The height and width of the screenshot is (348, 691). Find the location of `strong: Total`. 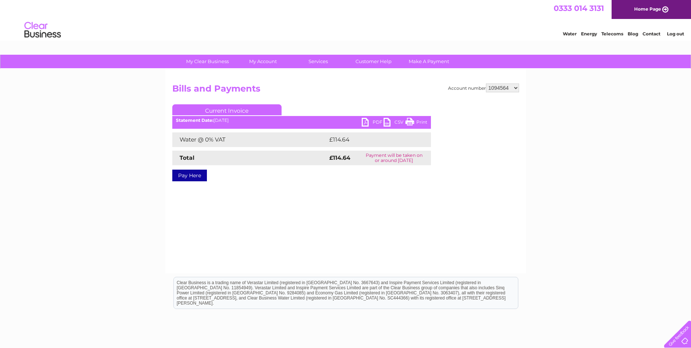

strong: Total is located at coordinates (187, 157).